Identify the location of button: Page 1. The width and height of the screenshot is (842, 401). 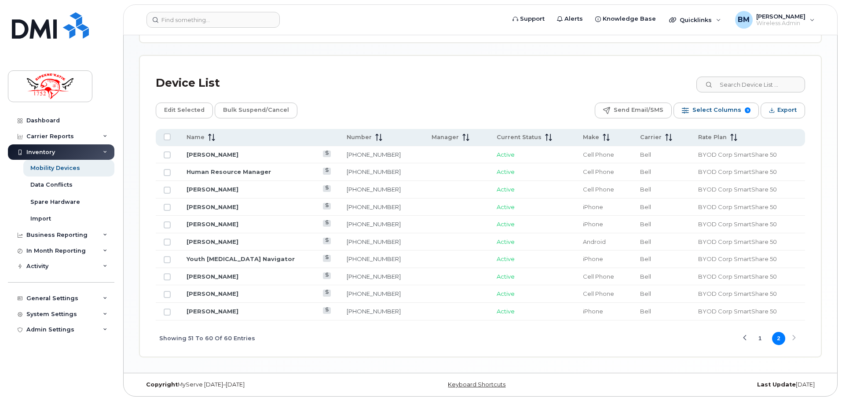
(760, 338).